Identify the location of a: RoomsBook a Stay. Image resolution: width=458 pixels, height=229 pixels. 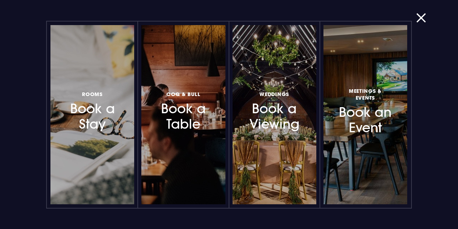
(92, 115).